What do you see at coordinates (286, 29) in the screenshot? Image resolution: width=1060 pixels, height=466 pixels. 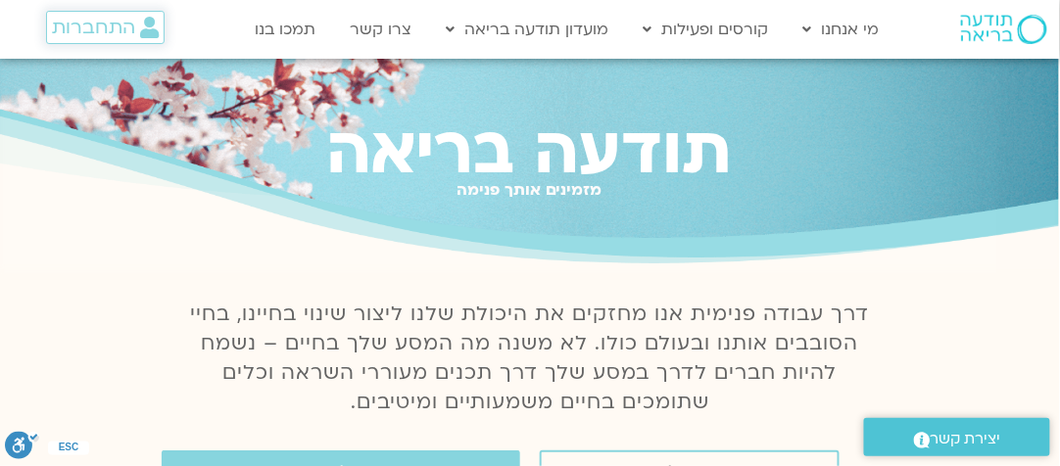 I see `a: תמכו בנו` at bounding box center [286, 29].